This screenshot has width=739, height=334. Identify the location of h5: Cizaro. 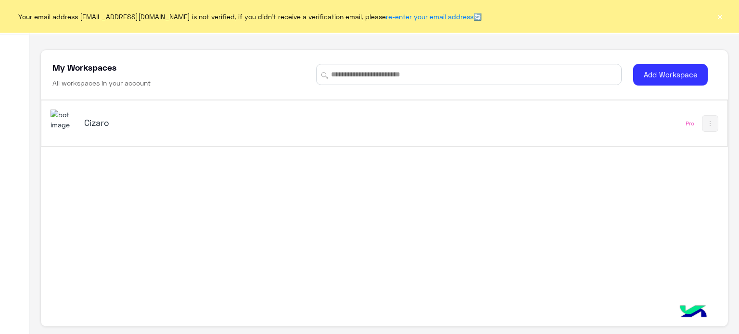
(205, 123).